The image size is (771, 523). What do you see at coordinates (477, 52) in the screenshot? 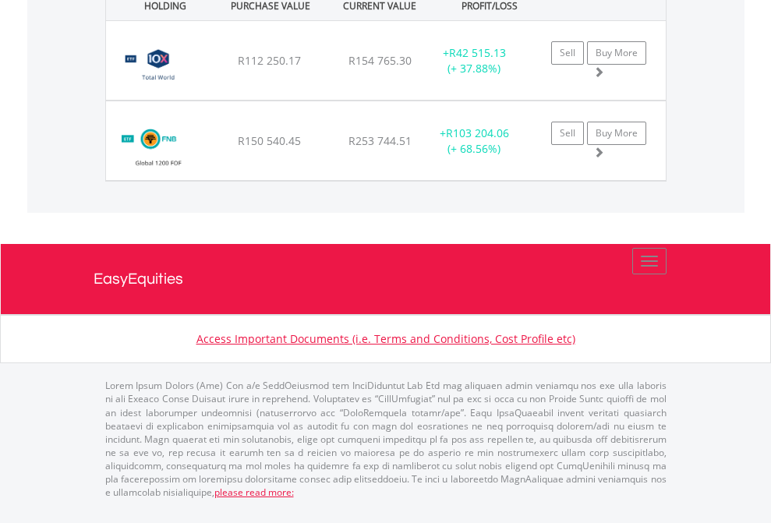
I see `span: R42 515.13` at bounding box center [477, 52].